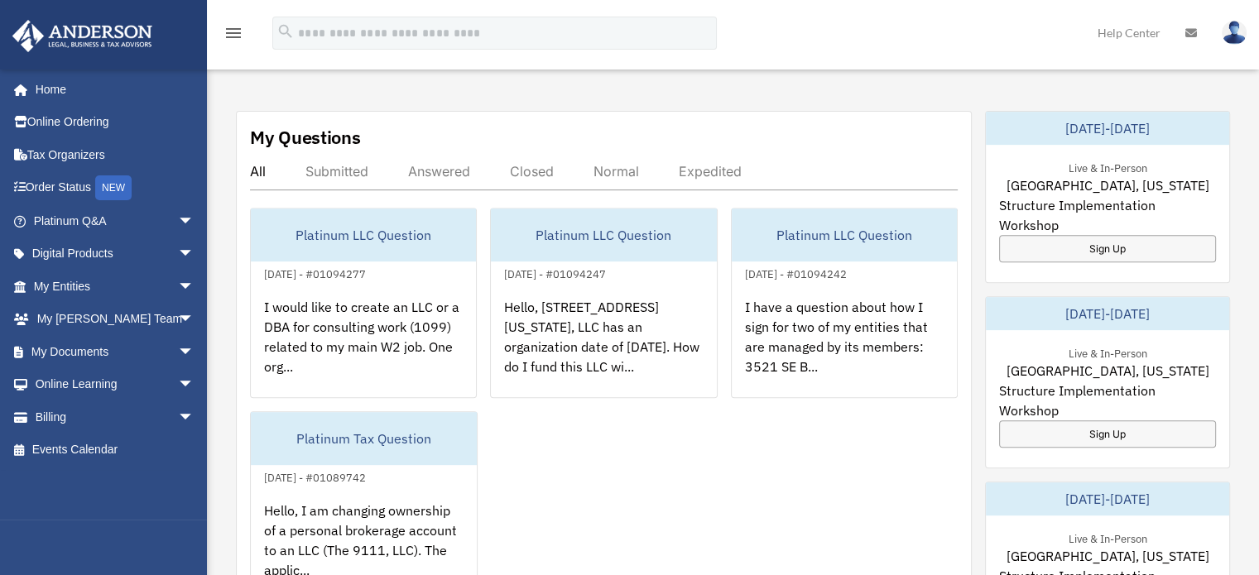 The width and height of the screenshot is (1259, 575). I want to click on a: Order StatusNEW, so click(115, 188).